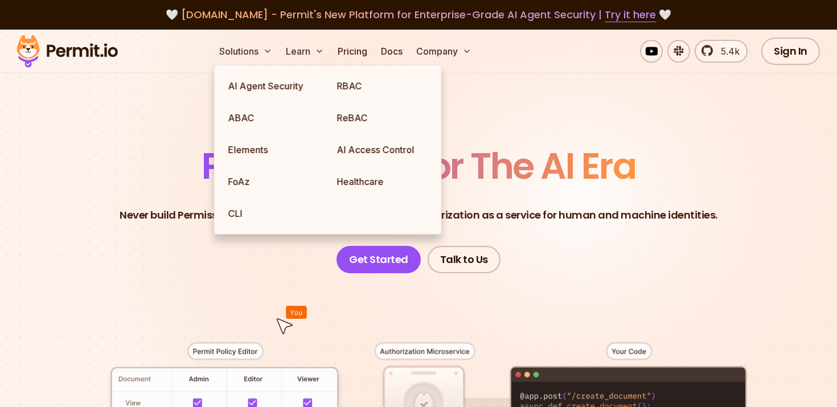 The height and width of the screenshot is (407, 837). Describe the element at coordinates (379, 260) in the screenshot. I see `a: Get Started` at that location.